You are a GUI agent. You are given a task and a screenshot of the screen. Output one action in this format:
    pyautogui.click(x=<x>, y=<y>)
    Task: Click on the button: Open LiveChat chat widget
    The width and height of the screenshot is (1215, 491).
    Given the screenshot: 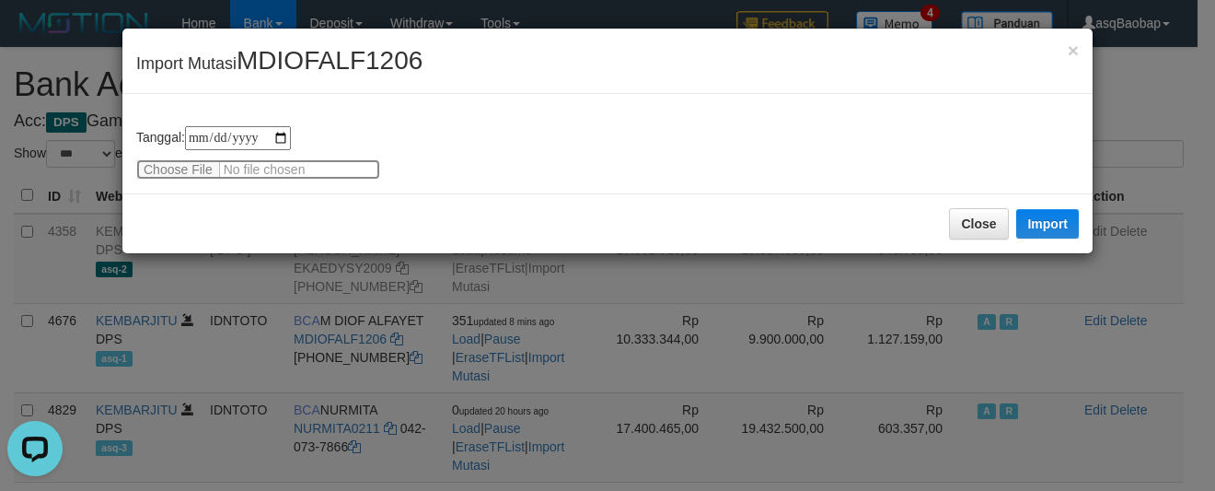 What is the action you would take?
    pyautogui.click(x=35, y=35)
    